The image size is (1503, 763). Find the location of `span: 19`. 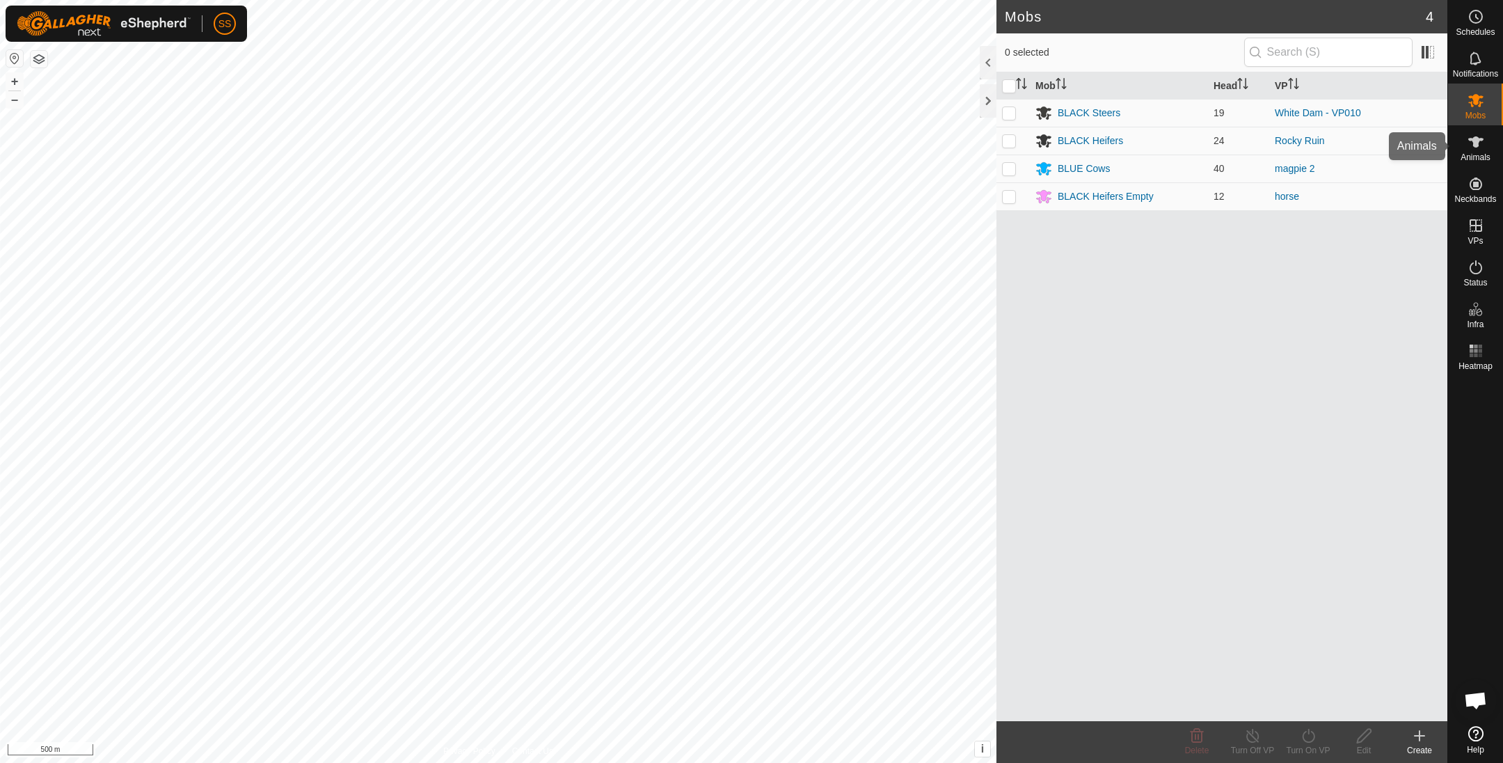

span: 19 is located at coordinates (1219, 113).